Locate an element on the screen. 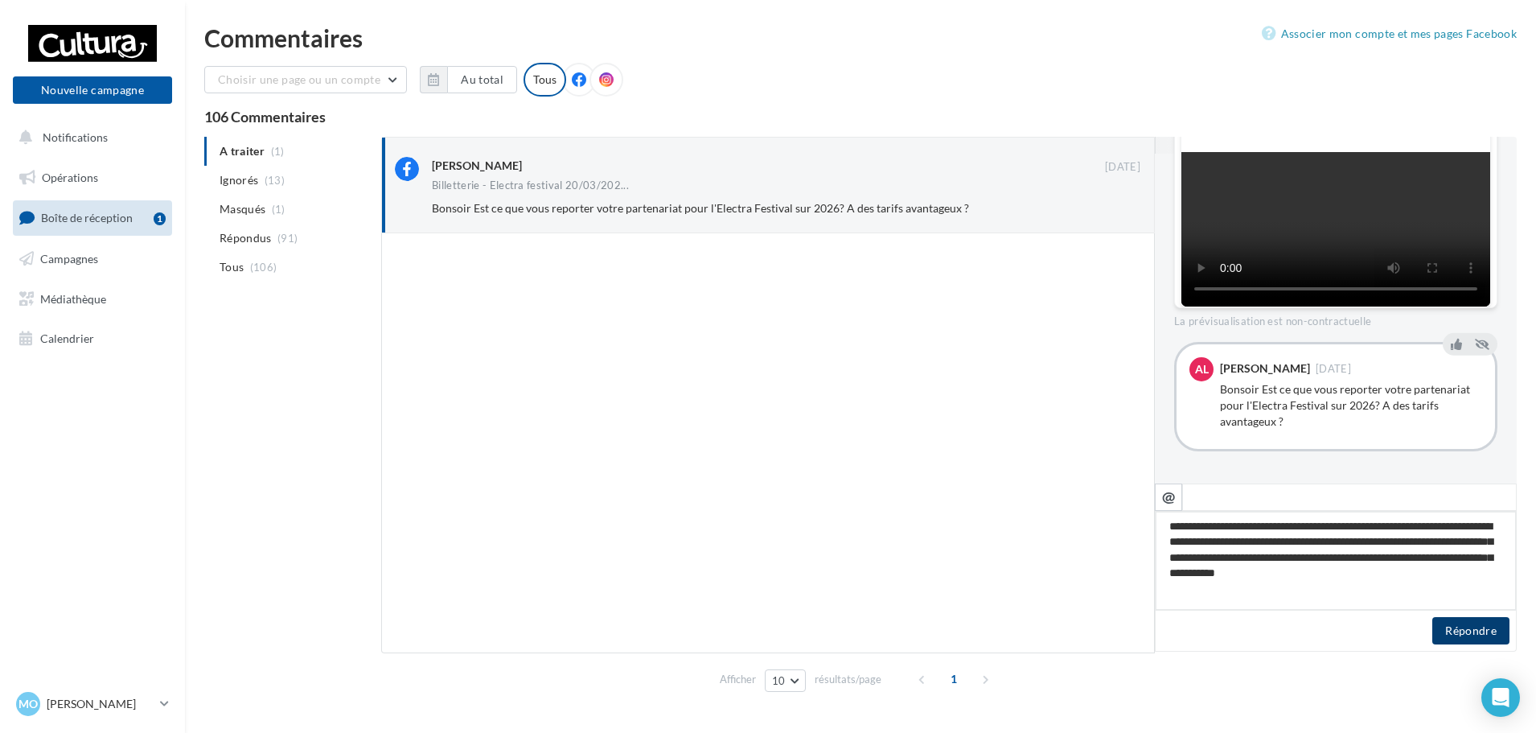  span: (106) is located at coordinates (264, 267).